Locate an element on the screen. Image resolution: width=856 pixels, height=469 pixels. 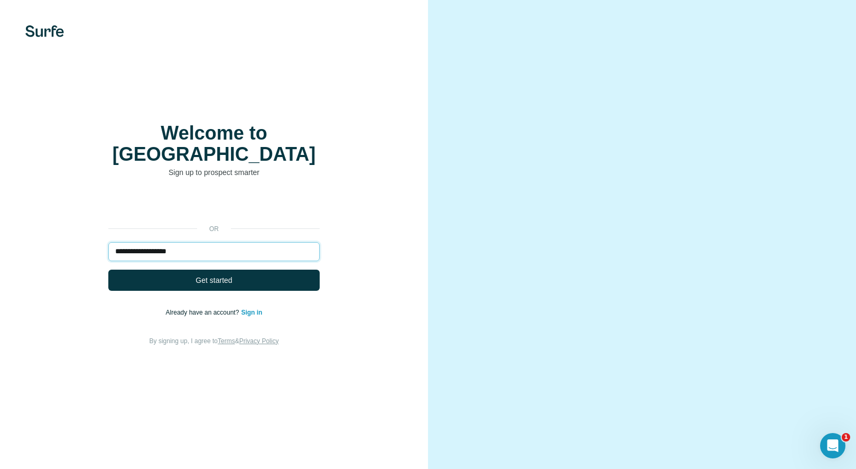
a: Sign in is located at coordinates (252, 312).